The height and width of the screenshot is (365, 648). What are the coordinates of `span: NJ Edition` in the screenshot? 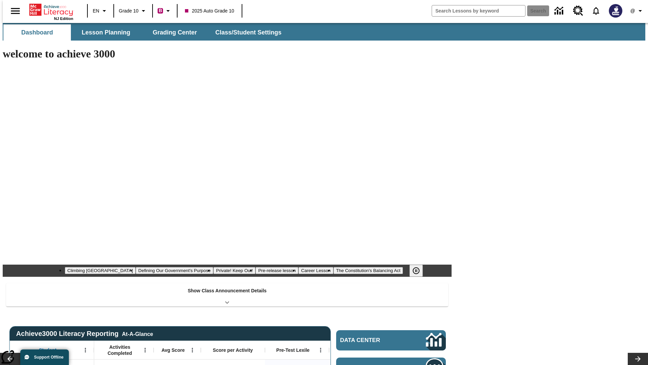 It's located at (63, 19).